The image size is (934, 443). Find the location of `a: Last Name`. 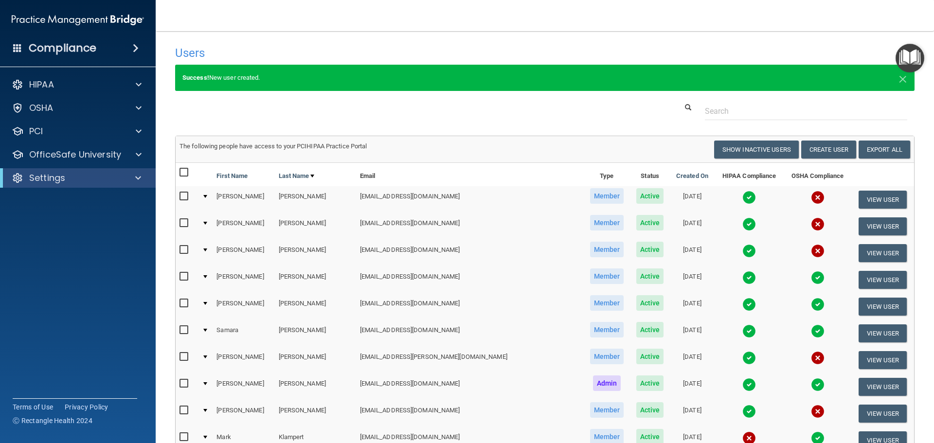

a: Last Name is located at coordinates (297, 176).